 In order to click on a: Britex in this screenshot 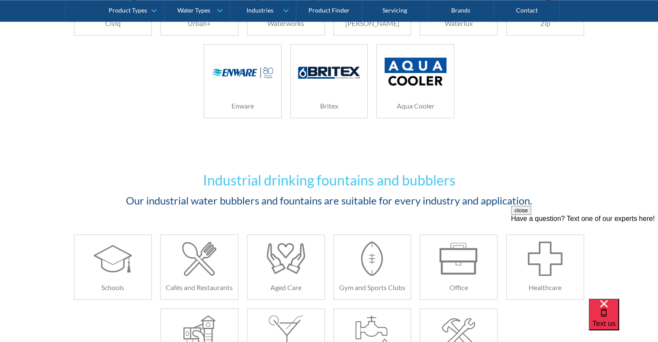, I will do `click(329, 81)`.